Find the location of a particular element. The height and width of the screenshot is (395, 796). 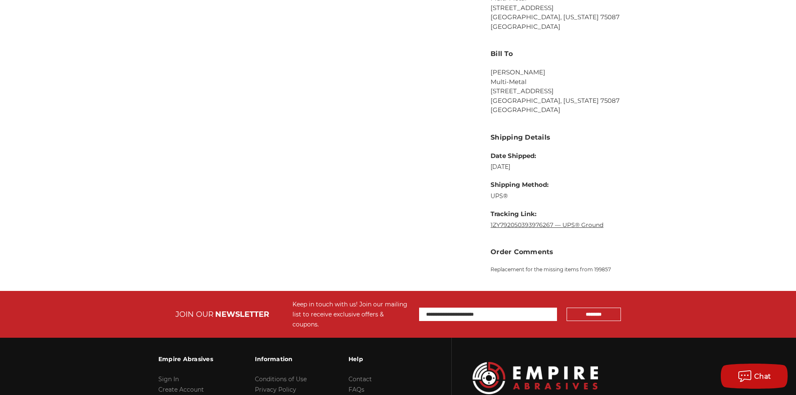

span: JOIN OUR is located at coordinates (194, 314).